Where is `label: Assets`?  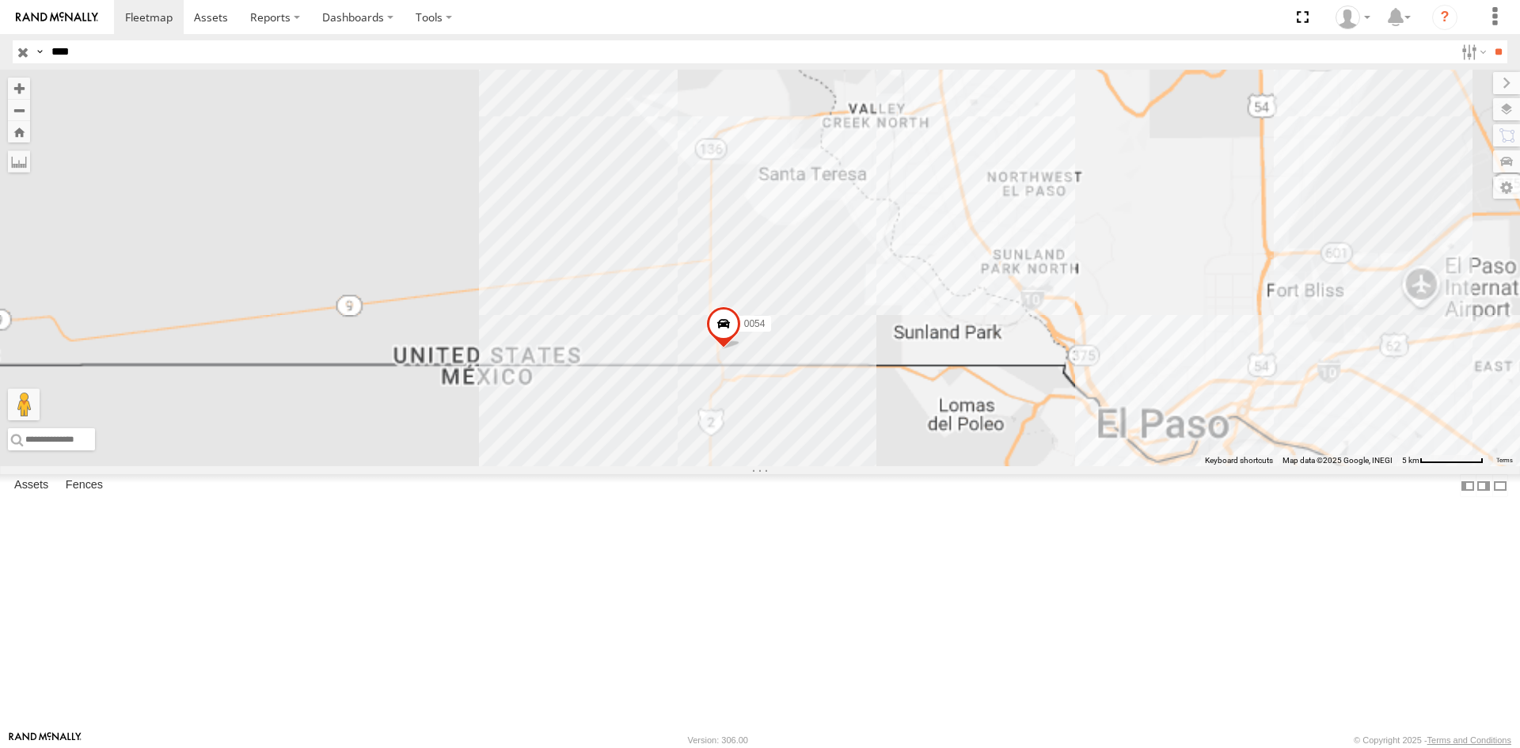
label: Assets is located at coordinates (31, 486).